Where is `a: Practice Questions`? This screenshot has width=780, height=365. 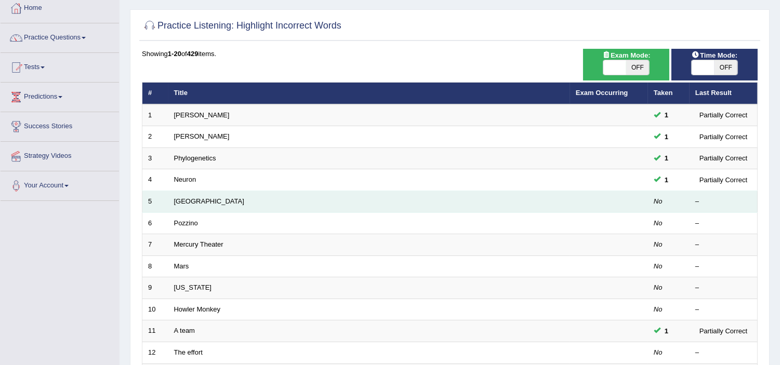
a: Practice Questions is located at coordinates (60, 36).